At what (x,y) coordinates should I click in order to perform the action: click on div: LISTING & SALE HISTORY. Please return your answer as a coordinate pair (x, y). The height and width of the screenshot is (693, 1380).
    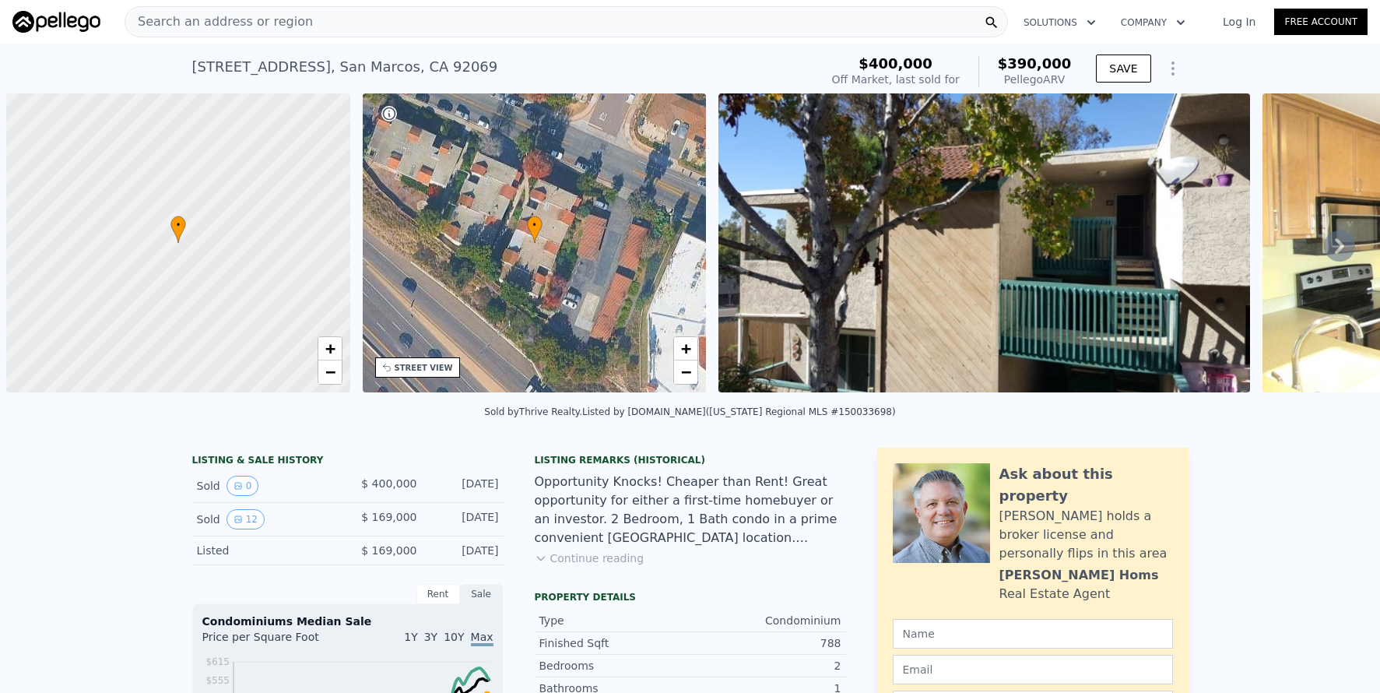
    Looking at the image, I should click on (348, 462).